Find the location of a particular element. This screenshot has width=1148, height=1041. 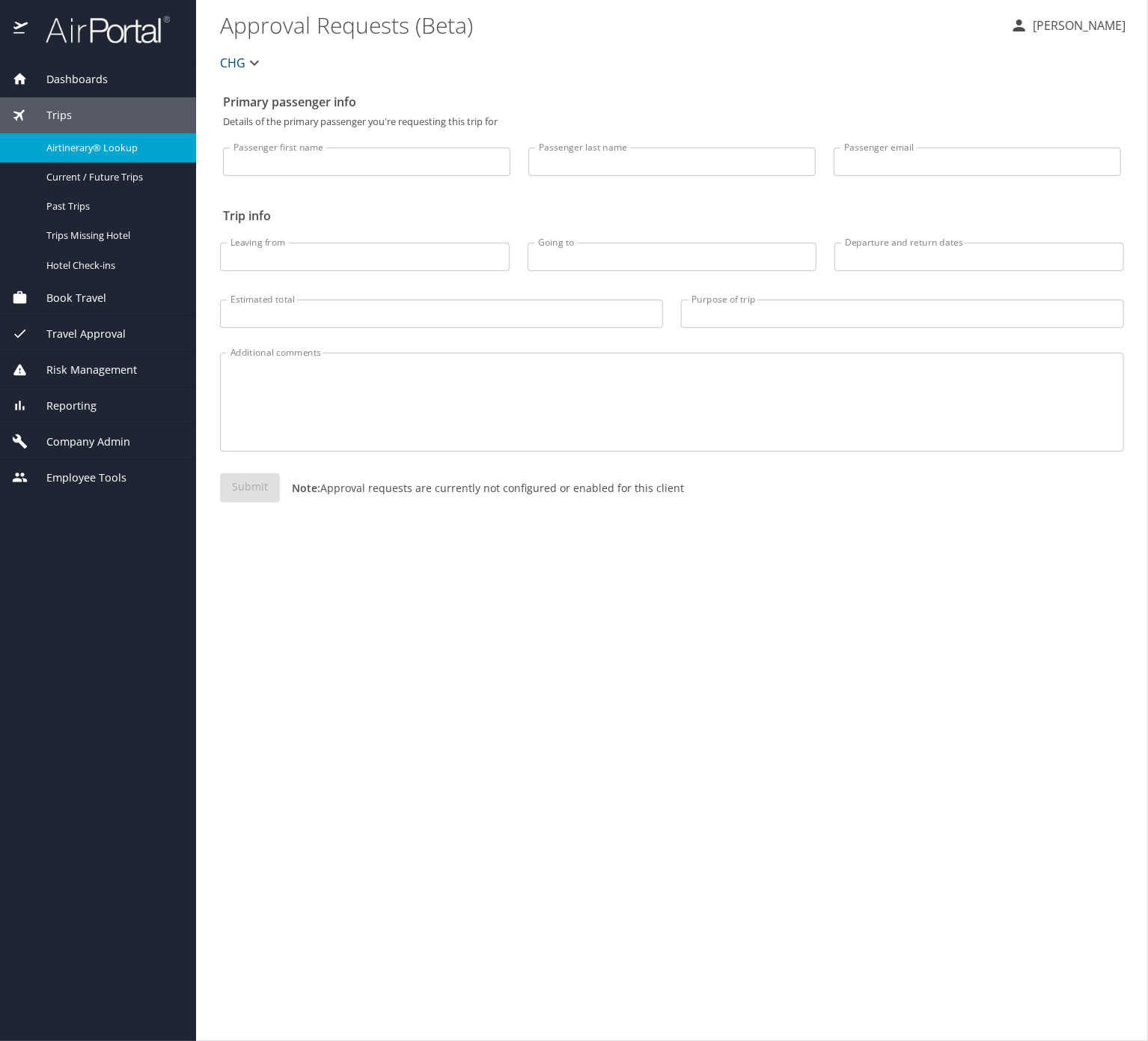

span: Reporting is located at coordinates (62, 405).